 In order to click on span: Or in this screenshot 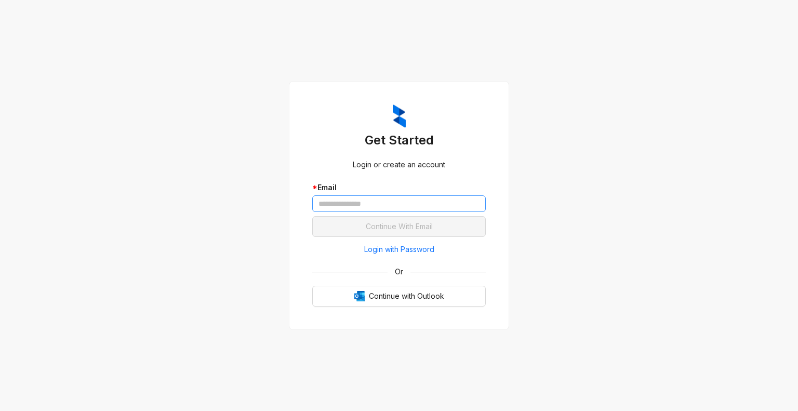, I will do `click(399, 272)`.